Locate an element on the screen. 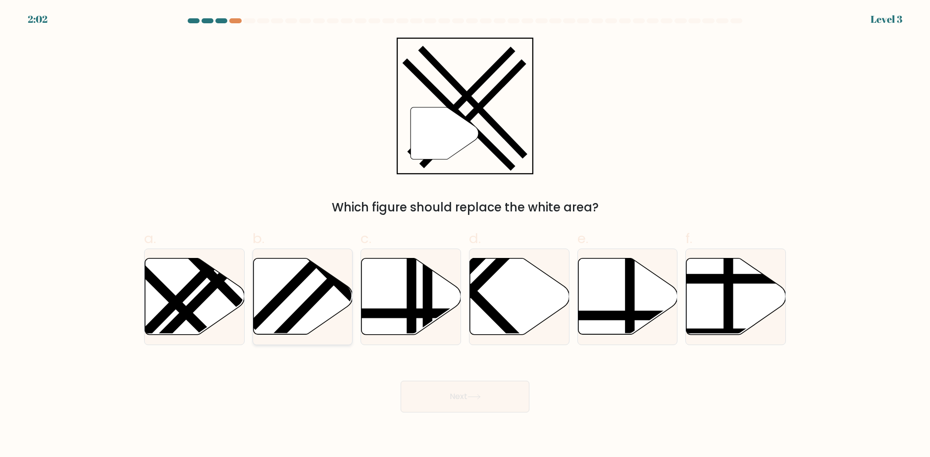 Image resolution: width=930 pixels, height=457 pixels. span: d. is located at coordinates (475, 238).